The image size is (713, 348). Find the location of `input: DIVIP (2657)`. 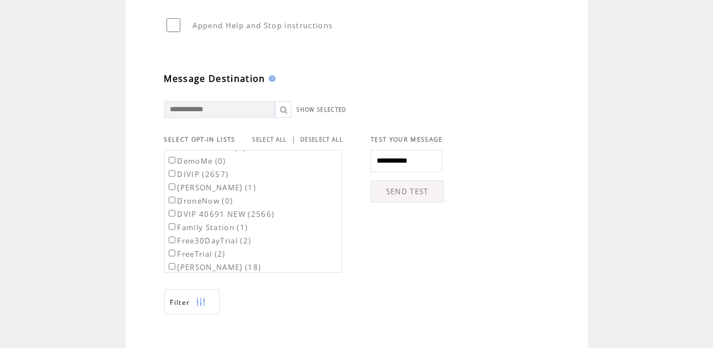

input: DIVIP (2657) is located at coordinates (172, 173).